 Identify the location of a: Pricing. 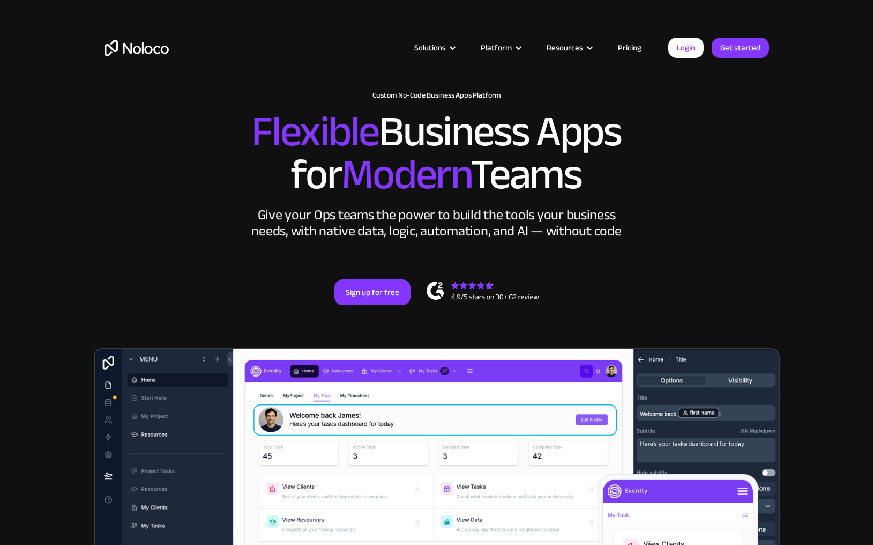
(630, 48).